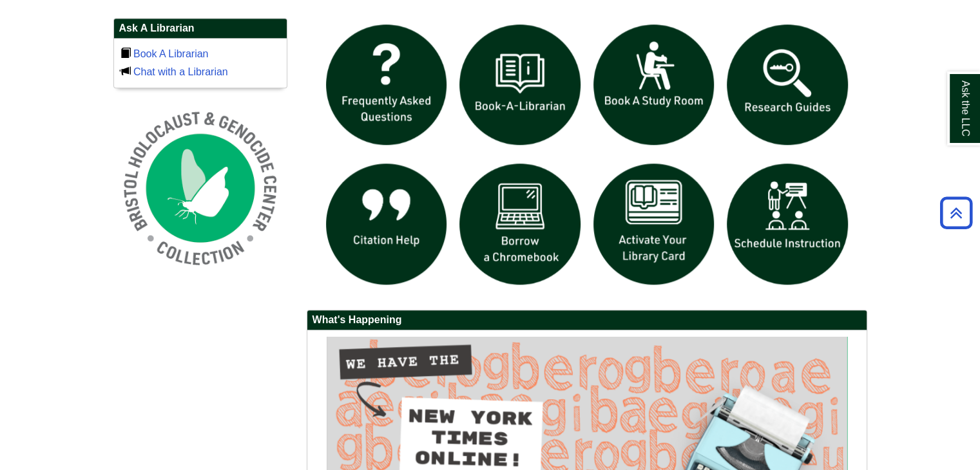 Image resolution: width=980 pixels, height=470 pixels. What do you see at coordinates (520, 85) in the screenshot?
I see `img: Book a Librarian icon links to book a librarian web page` at bounding box center [520, 85].